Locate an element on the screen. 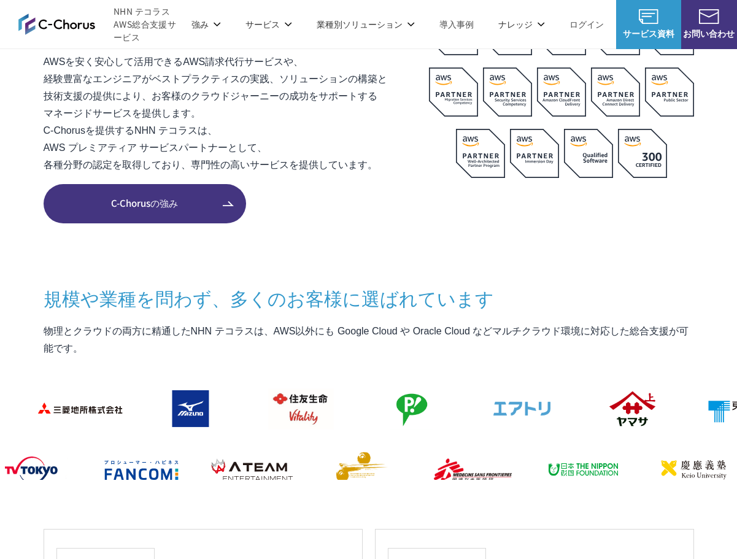 The width and height of the screenshot is (737, 559). h3: 規模や業種を問わず、 多くのお客様に選ばれています is located at coordinates (369, 298).